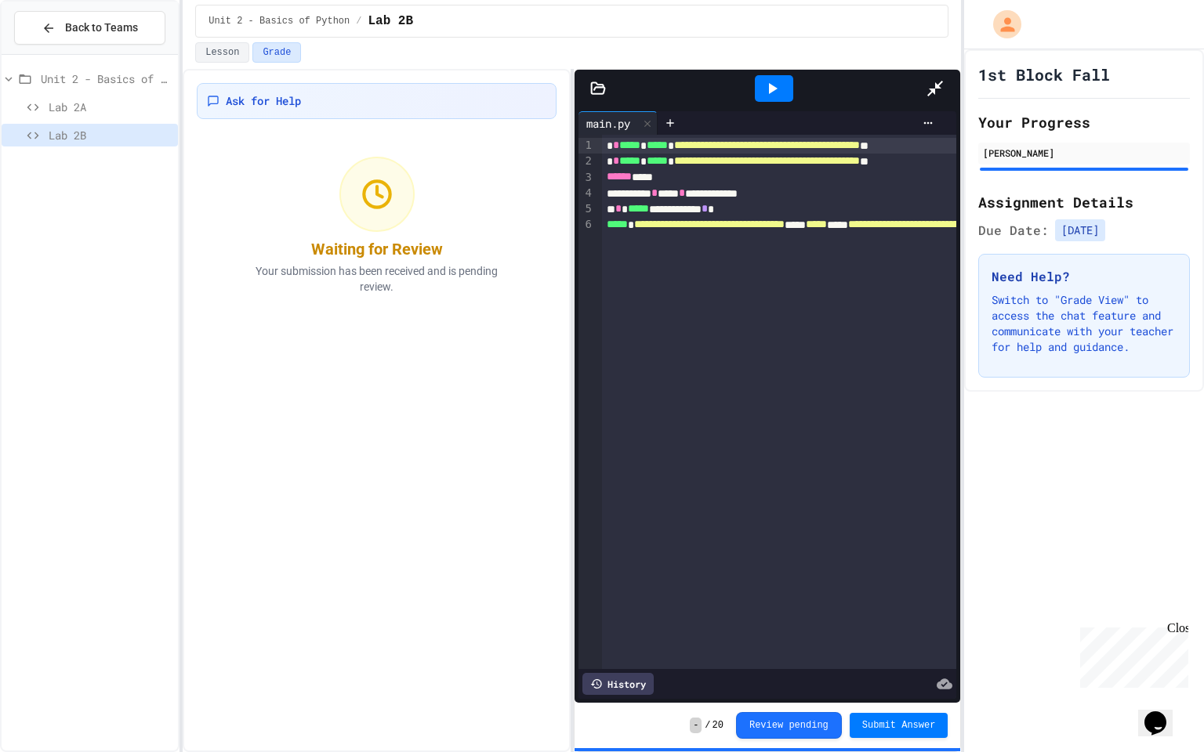 The image size is (1204, 752). Describe the element at coordinates (1084, 202) in the screenshot. I see `h2: Assignment Details` at that location.